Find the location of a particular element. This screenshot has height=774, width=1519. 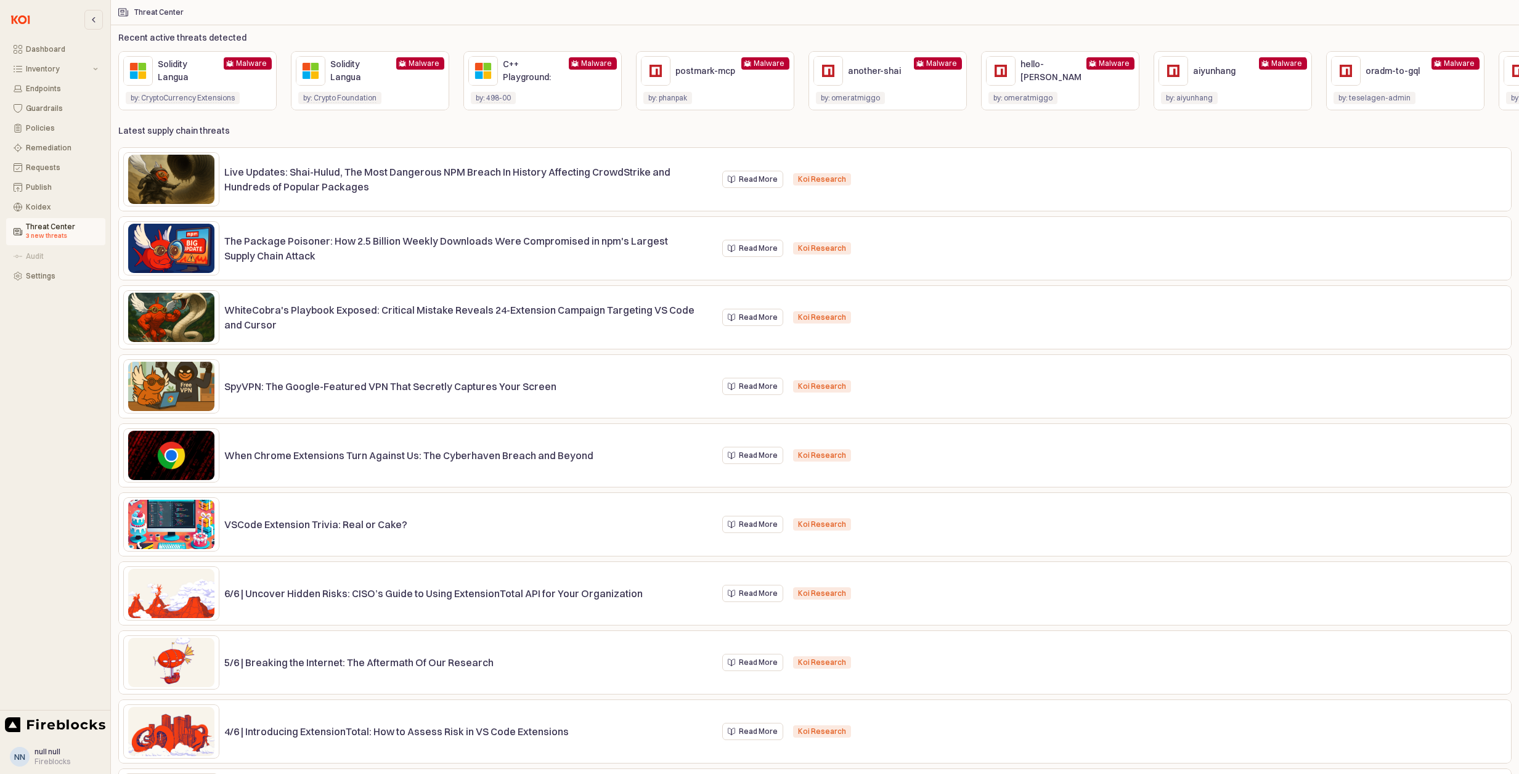

div: nn is located at coordinates (20, 757).